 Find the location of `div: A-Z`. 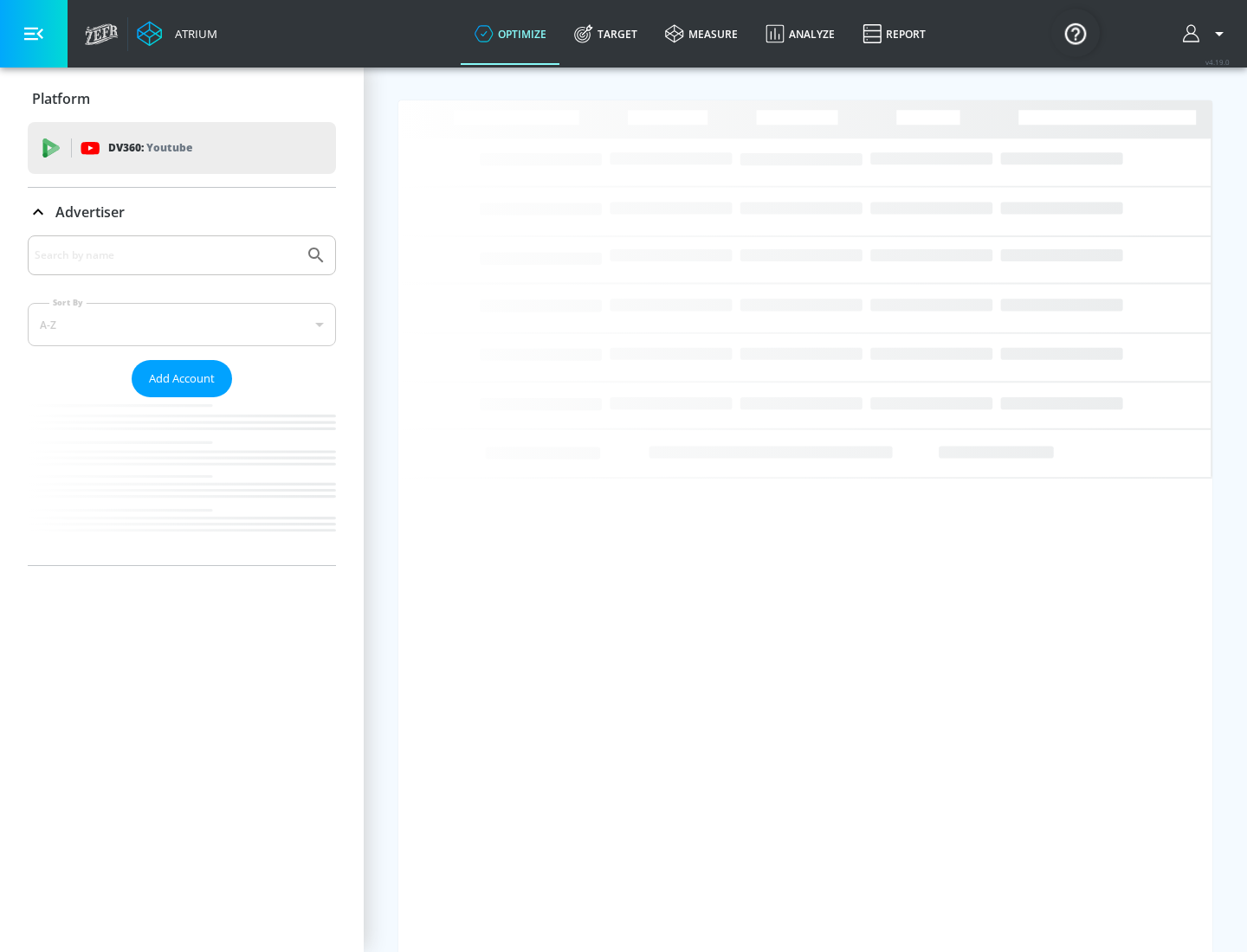

div: A-Z is located at coordinates (182, 324).